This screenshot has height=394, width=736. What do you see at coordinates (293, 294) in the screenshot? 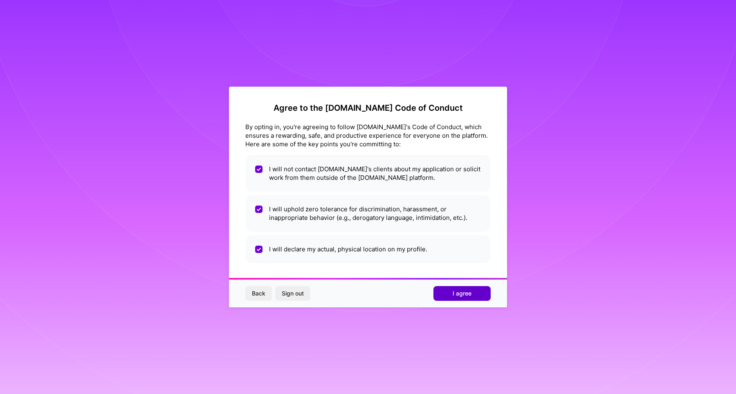
I see `button: Sign out` at bounding box center [293, 294].